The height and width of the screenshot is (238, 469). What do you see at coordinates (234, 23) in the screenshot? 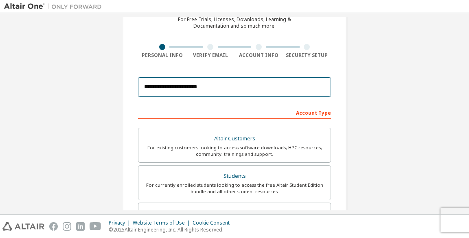
I see `div: For Free Trials, Licenses, Downloads, Learning & Documentation and so much more.` at bounding box center [234, 23].